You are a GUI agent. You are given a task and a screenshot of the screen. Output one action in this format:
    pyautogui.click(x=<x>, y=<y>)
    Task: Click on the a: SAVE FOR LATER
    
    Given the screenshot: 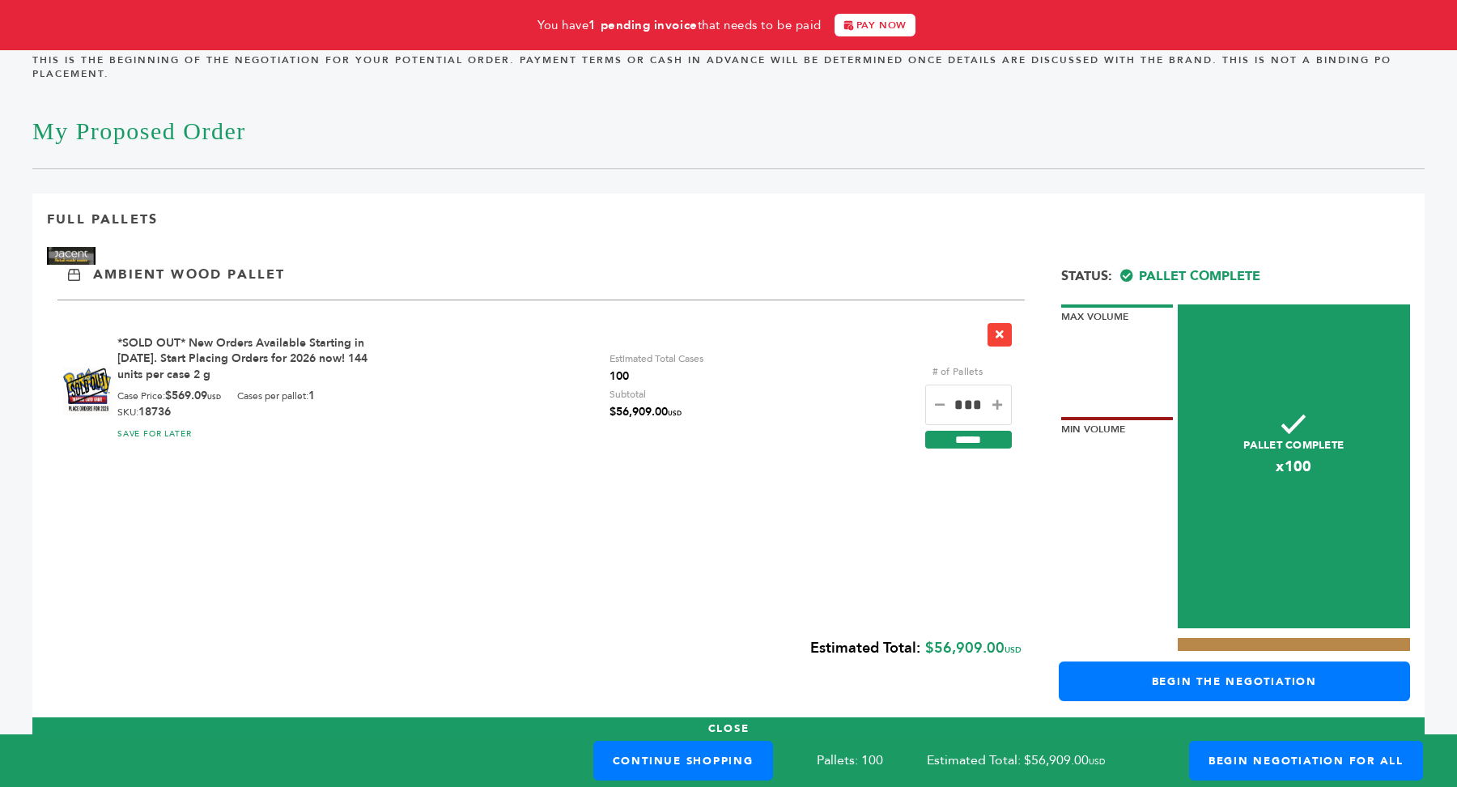 What is the action you would take?
    pyautogui.click(x=155, y=434)
    